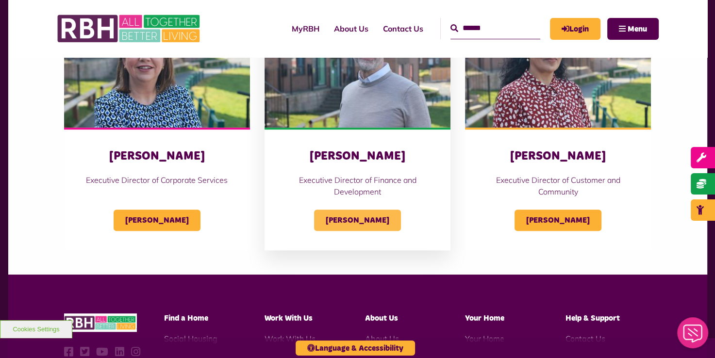  I want to click on div: Close Web Assistant, so click(21, 18).